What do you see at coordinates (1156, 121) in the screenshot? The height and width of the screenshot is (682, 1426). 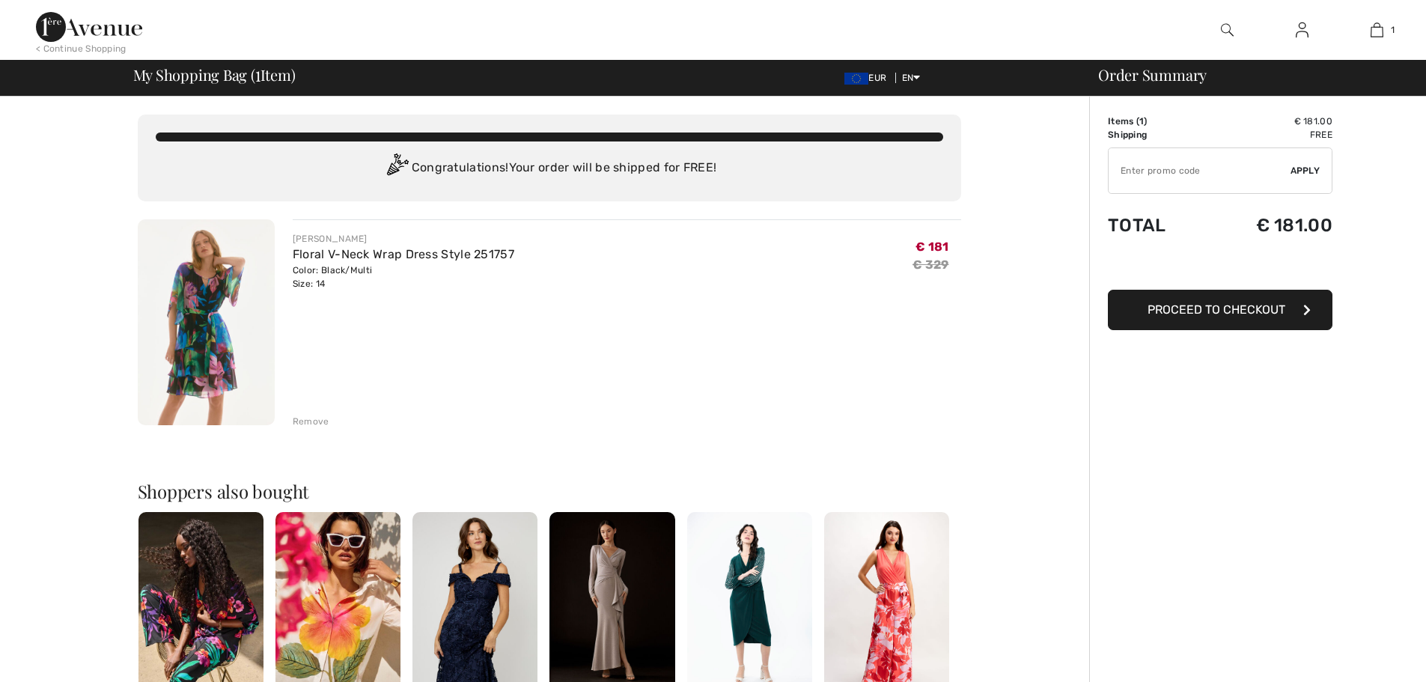 I see `td: Items ( )` at bounding box center [1156, 121].